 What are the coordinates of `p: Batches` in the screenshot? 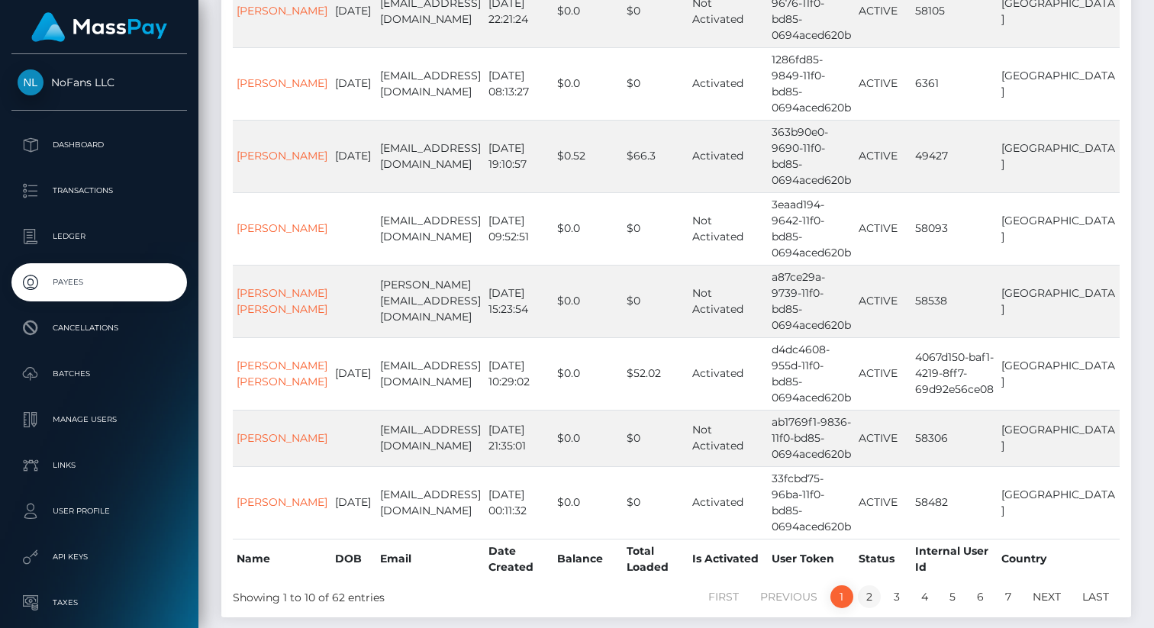 It's located at (99, 374).